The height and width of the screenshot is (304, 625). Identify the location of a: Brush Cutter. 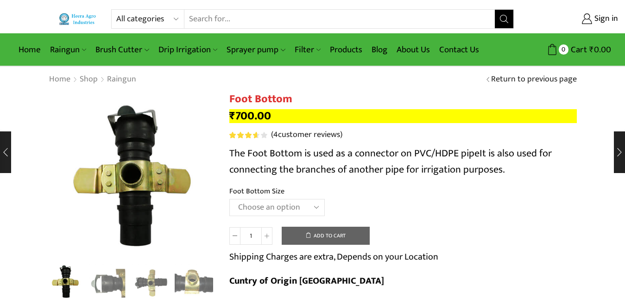
(122, 50).